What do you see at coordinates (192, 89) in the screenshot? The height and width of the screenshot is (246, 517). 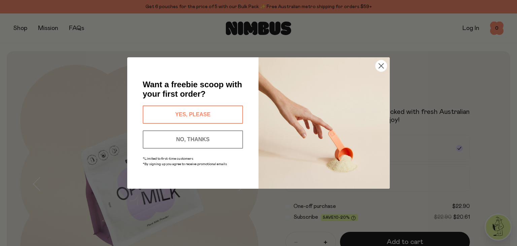 I see `span: Want a freebie scoop with your first order?` at bounding box center [192, 89].